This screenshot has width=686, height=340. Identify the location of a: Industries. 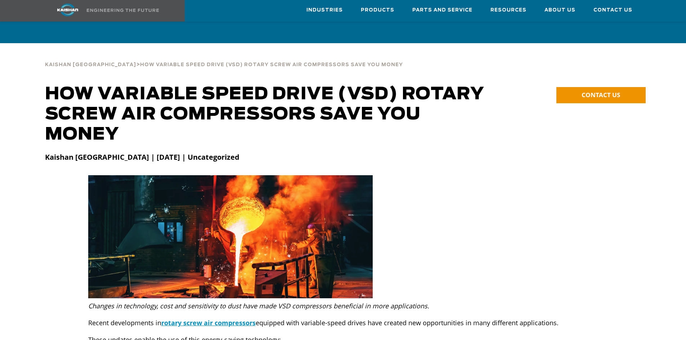
(325, 10).